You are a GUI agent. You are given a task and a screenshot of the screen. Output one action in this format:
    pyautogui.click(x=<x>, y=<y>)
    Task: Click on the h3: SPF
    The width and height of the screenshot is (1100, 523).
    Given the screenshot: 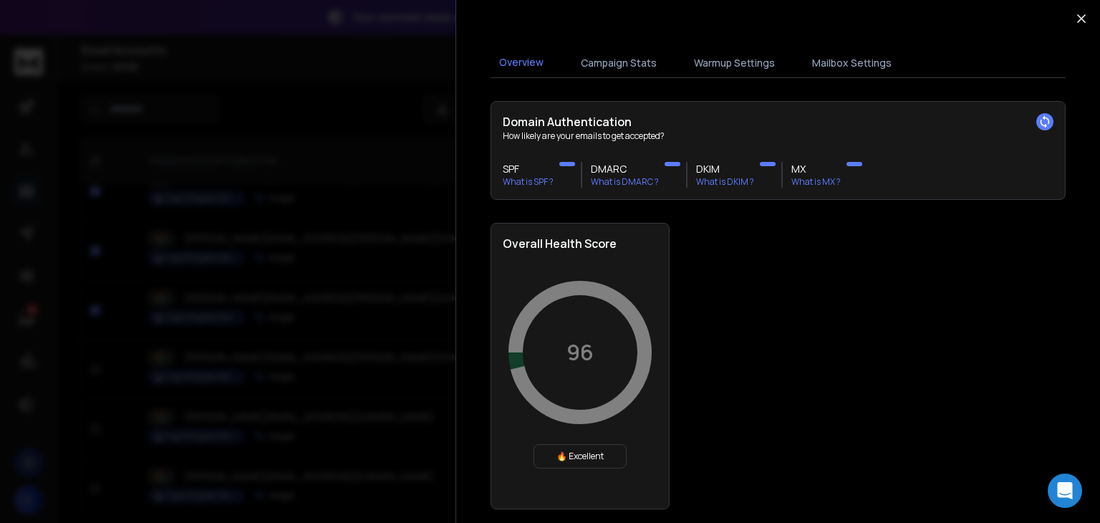 What is the action you would take?
    pyautogui.click(x=528, y=169)
    